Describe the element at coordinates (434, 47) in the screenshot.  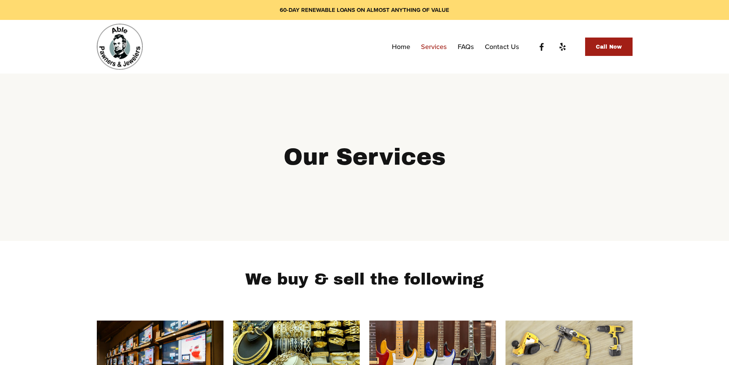
I see `a: Services` at that location.